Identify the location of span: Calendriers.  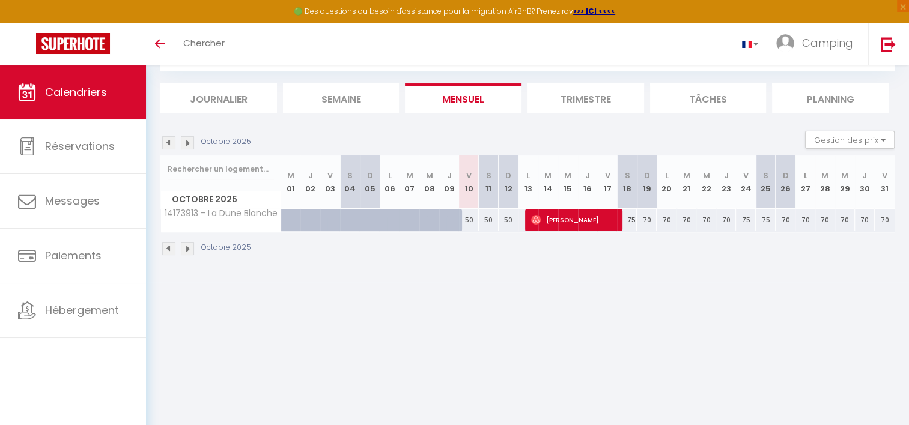
(76, 92).